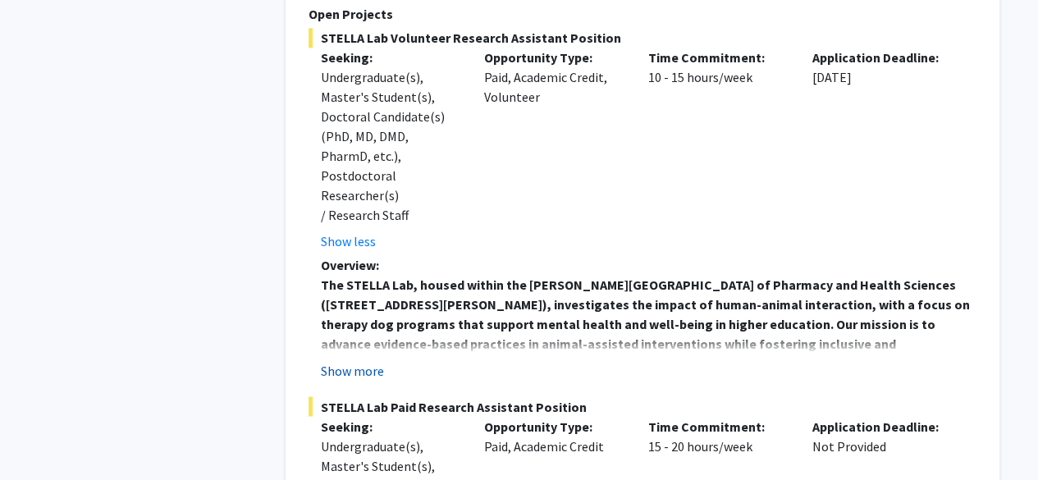  What do you see at coordinates (643, 406) in the screenshot?
I see `span: STELLA Lab Paid Research Assistant Position` at bounding box center [643, 406].